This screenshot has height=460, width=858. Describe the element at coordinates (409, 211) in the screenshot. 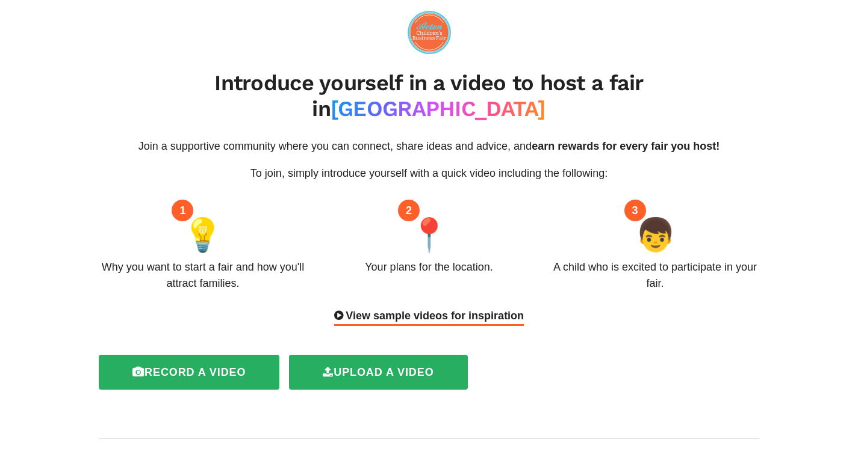

I see `div: 2` at that location.